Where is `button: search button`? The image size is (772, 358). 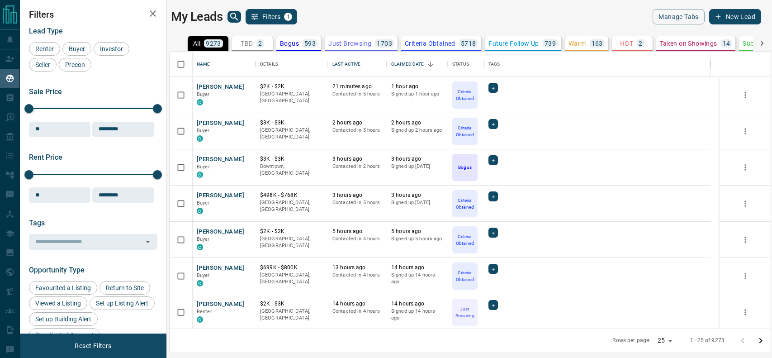 button: search button is located at coordinates (234, 17).